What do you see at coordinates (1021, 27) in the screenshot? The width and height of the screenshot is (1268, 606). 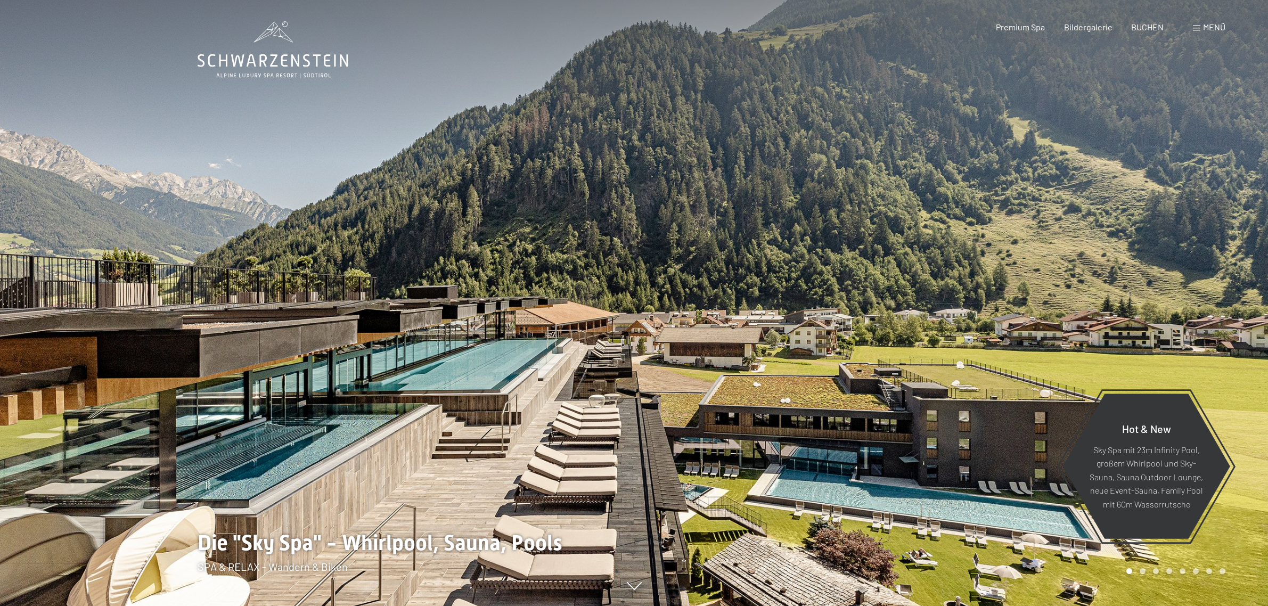 I see `a: Premium Spa` at bounding box center [1021, 27].